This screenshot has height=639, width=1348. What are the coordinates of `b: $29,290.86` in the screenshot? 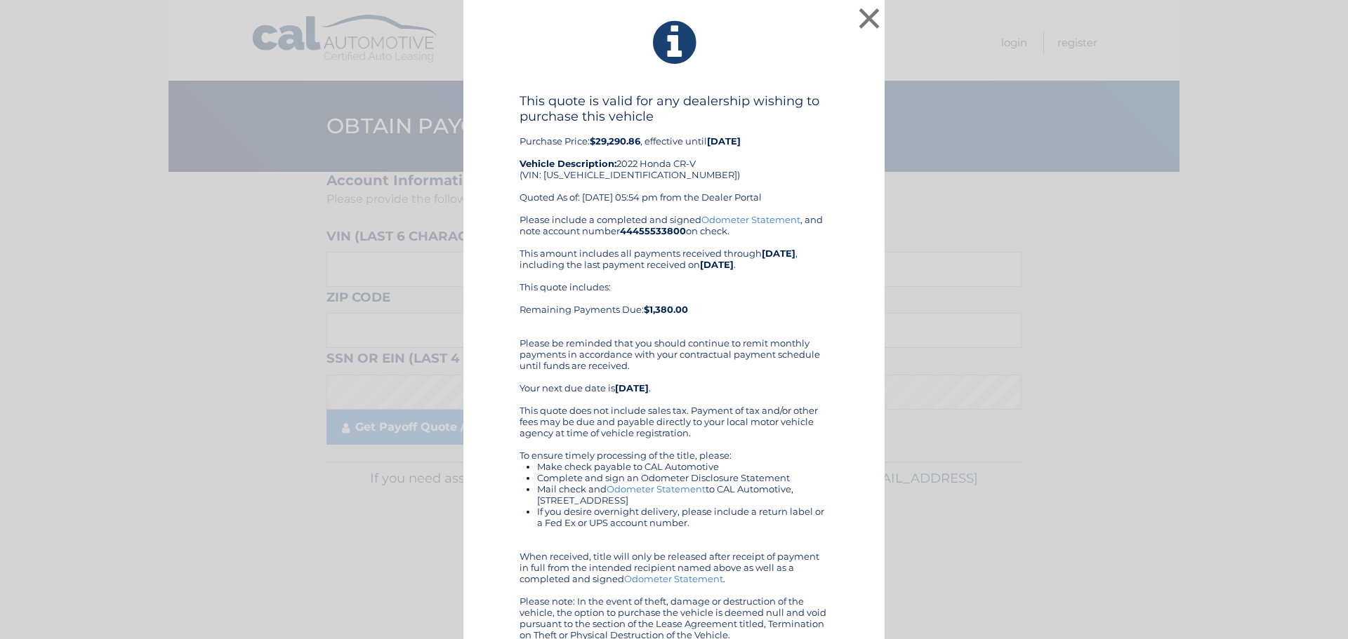 It's located at (615, 141).